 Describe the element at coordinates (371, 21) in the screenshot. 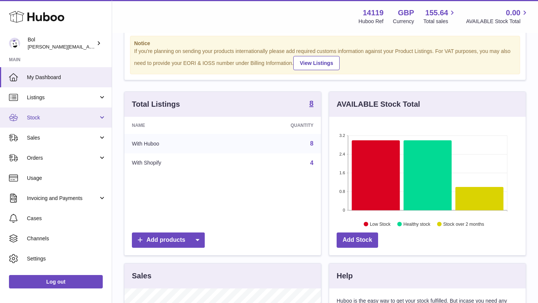

I see `div: Huboo Ref` at that location.